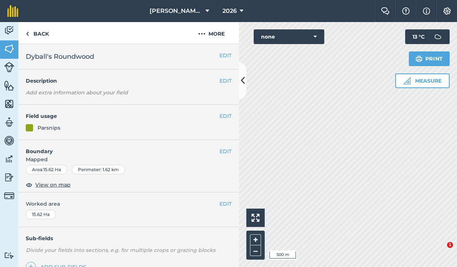 This screenshot has width=457, height=267. What do you see at coordinates (119, 148) in the screenshot?
I see `h4: Boundary` at bounding box center [119, 148].